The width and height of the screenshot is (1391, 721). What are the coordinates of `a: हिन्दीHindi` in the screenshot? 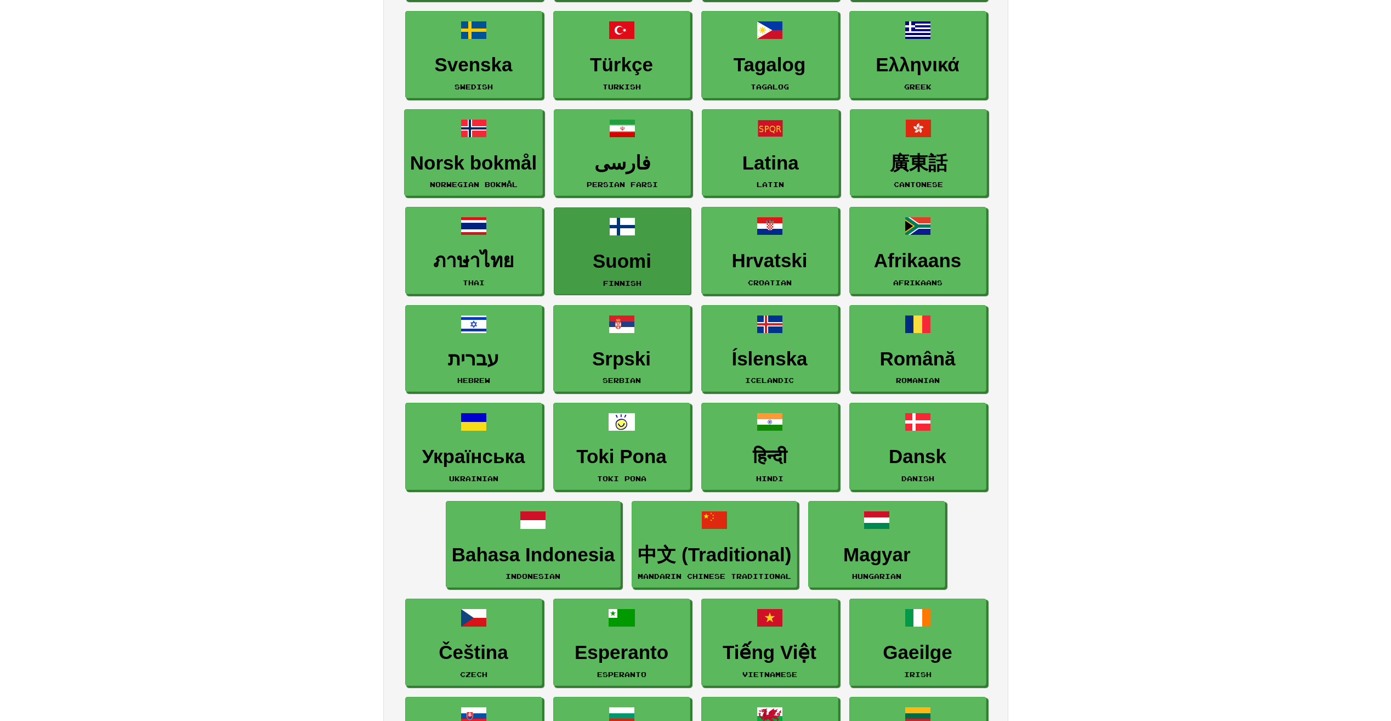 It's located at (770, 446).